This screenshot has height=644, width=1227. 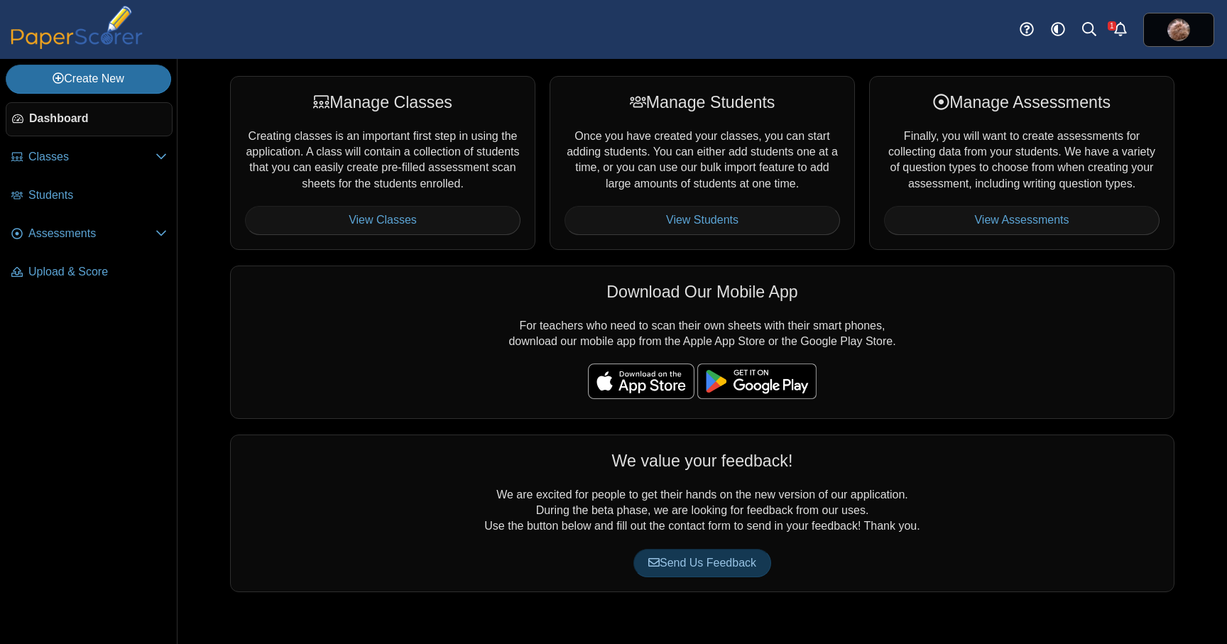 I want to click on div: We value your feedback!, so click(x=702, y=461).